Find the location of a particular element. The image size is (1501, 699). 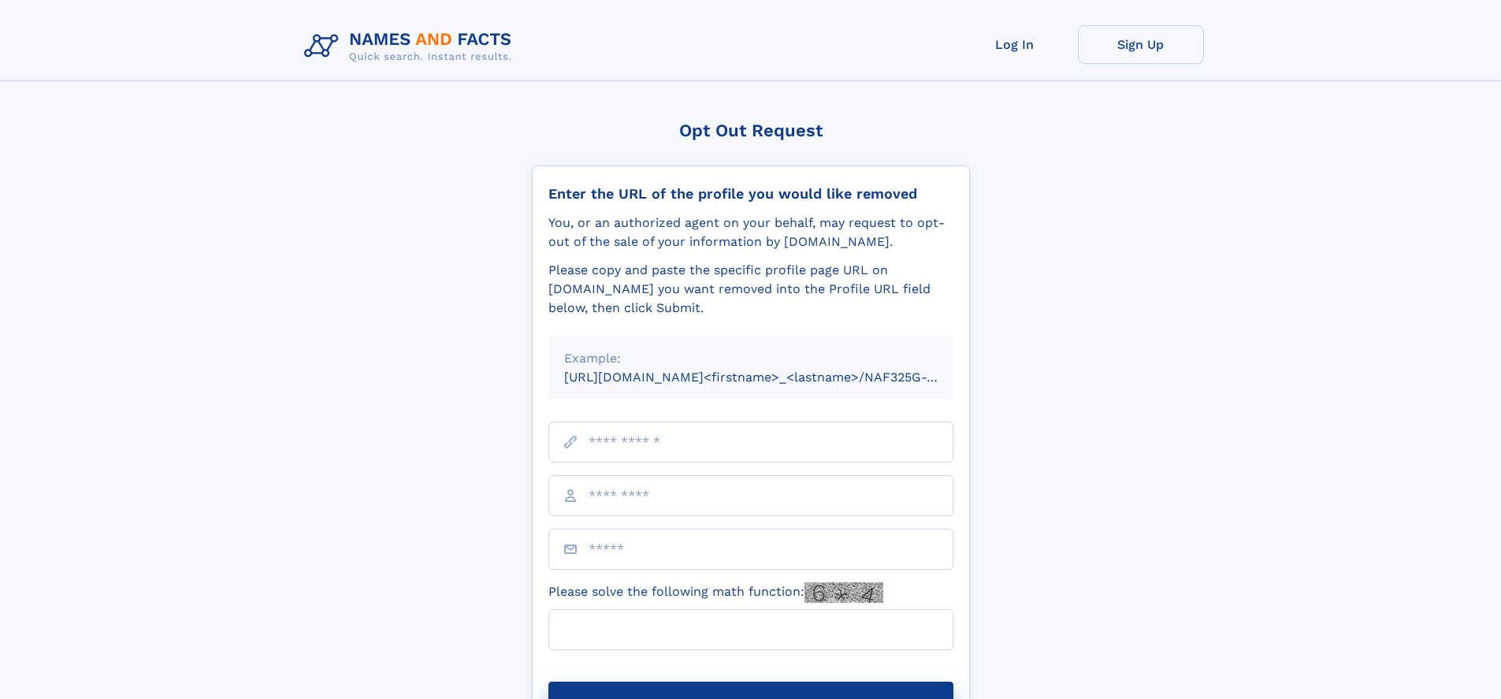

img: Logo Names and Facts is located at coordinates (411, 46).